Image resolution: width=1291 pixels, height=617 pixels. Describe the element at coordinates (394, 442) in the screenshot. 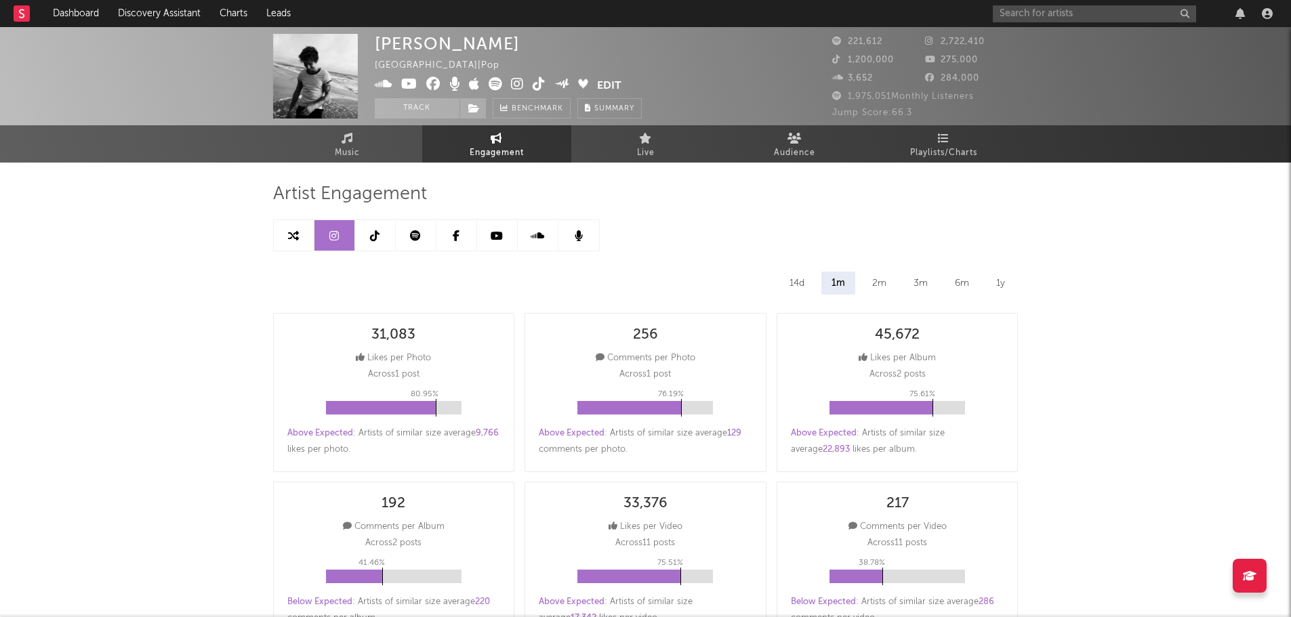

I see `div: : Artists of similar size average likes per photo .` at that location.